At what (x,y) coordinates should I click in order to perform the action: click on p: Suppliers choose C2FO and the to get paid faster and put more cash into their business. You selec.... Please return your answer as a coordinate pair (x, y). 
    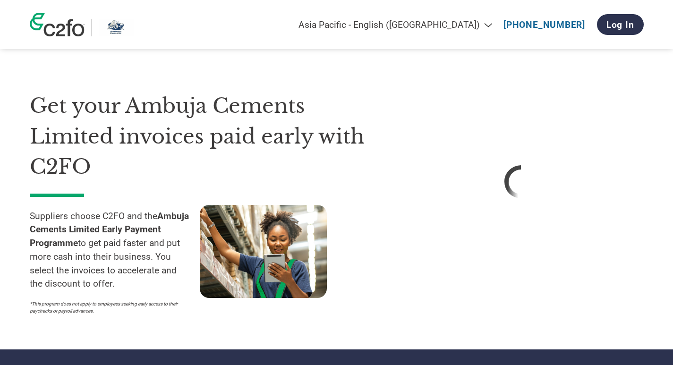
    Looking at the image, I should click on (115, 250).